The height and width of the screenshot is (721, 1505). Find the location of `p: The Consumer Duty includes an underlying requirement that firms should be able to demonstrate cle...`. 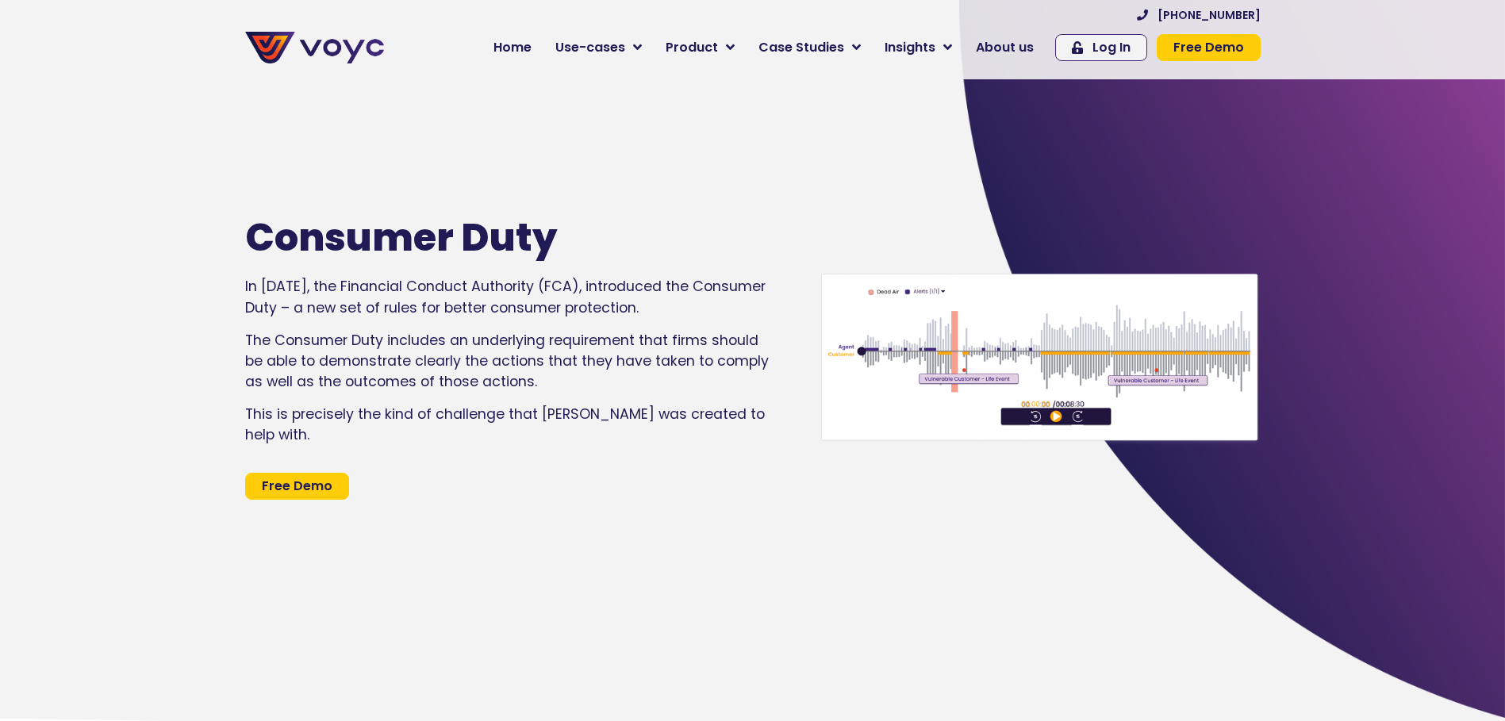

p: The Consumer Duty includes an underlying requirement that firms should be able to demonstrate cle... is located at coordinates (508, 361).